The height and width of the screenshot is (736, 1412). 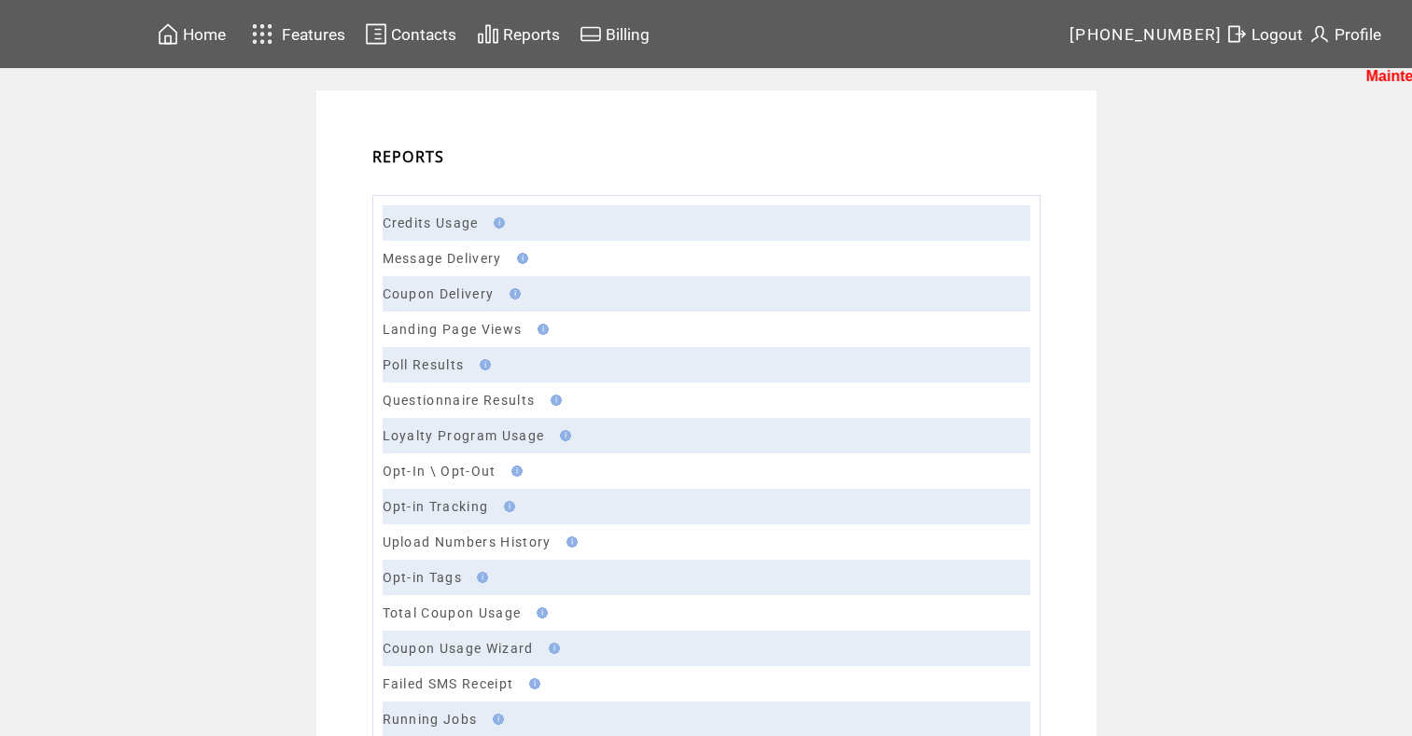 What do you see at coordinates (436, 507) in the screenshot?
I see `a: Opt-in Tracking` at bounding box center [436, 507].